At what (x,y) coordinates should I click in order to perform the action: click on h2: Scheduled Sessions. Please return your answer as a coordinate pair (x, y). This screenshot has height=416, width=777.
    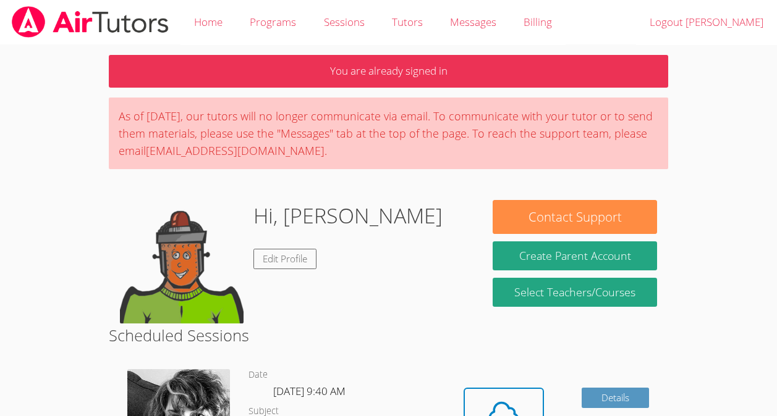
    Looking at the image, I should click on (388, 335).